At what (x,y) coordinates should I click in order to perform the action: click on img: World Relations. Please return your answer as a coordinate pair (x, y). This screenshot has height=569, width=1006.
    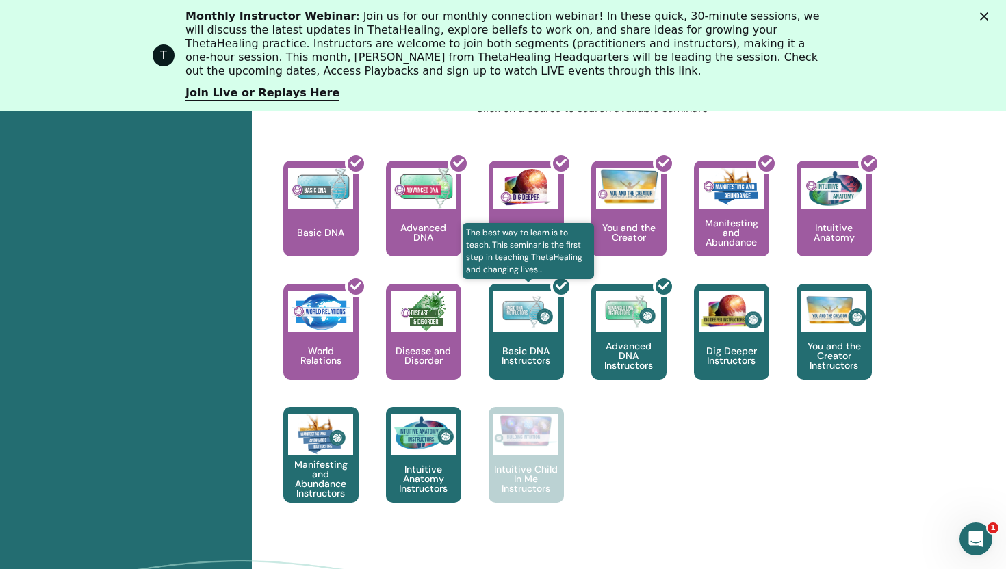
    Looking at the image, I should click on (320, 311).